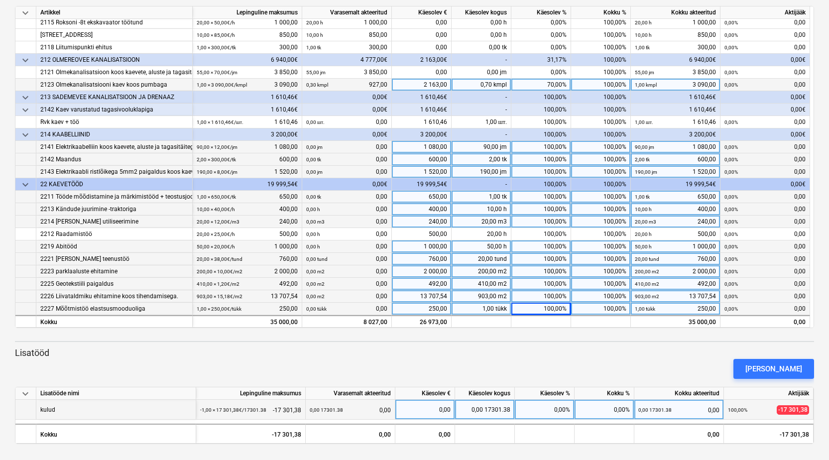  I want to click on div: Varasemalt akteeritud, so click(347, 12).